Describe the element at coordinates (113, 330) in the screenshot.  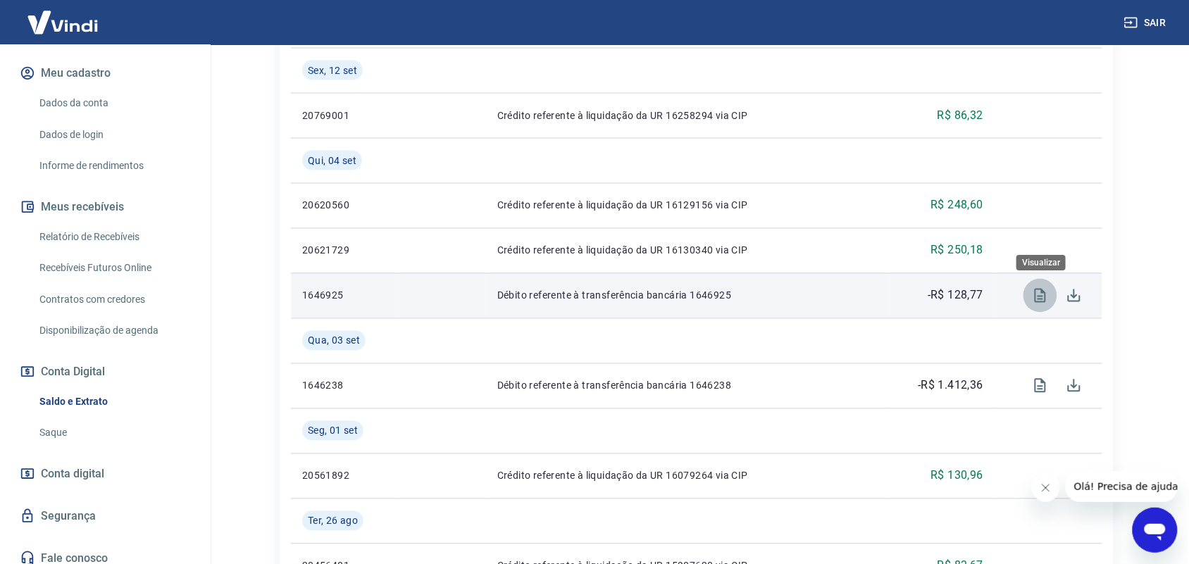
I see `a: Disponibilização de agenda` at that location.